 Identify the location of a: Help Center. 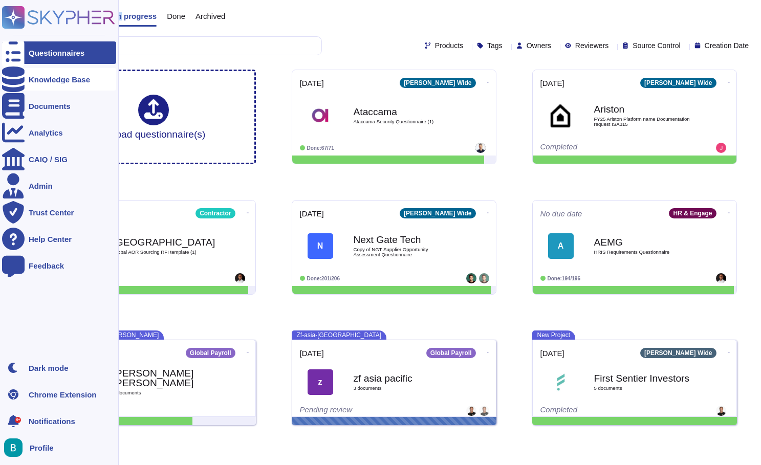
(59, 239).